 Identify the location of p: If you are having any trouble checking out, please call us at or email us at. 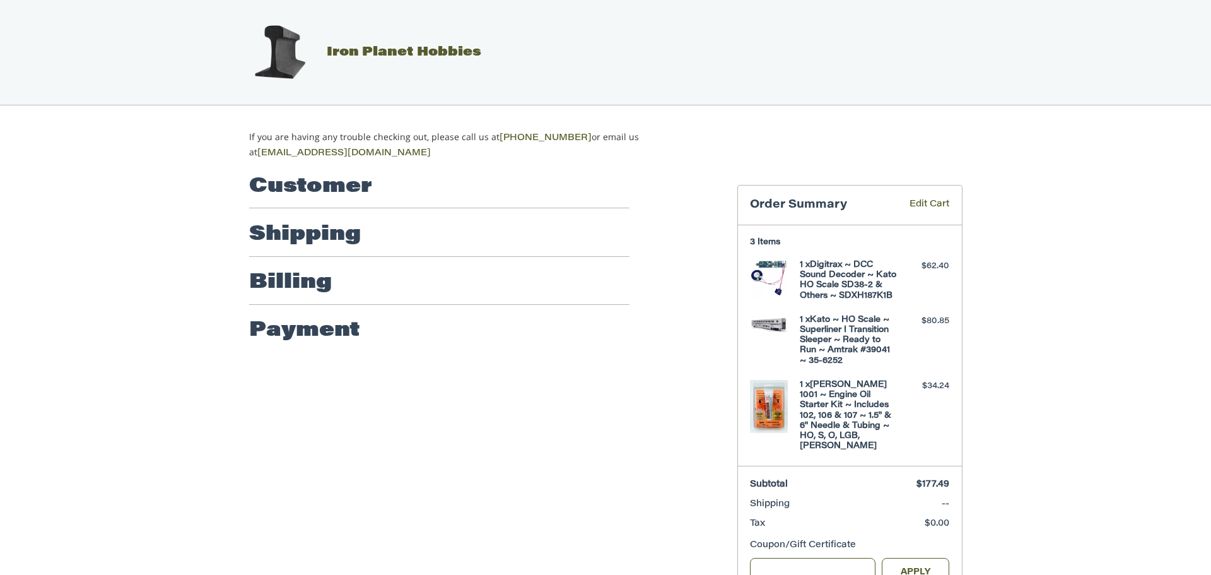
(464, 145).